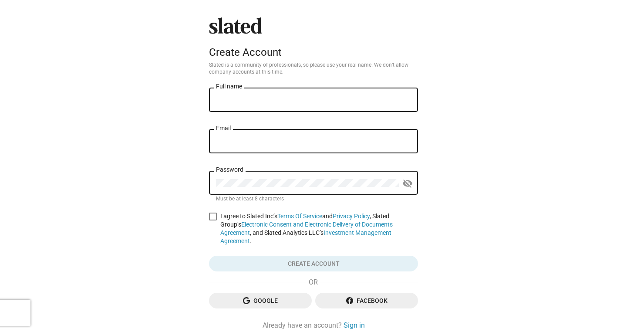 This screenshot has width=627, height=332. I want to click on a: Electronic Consent and Electronic Delivery of Documents Agreement, so click(307, 228).